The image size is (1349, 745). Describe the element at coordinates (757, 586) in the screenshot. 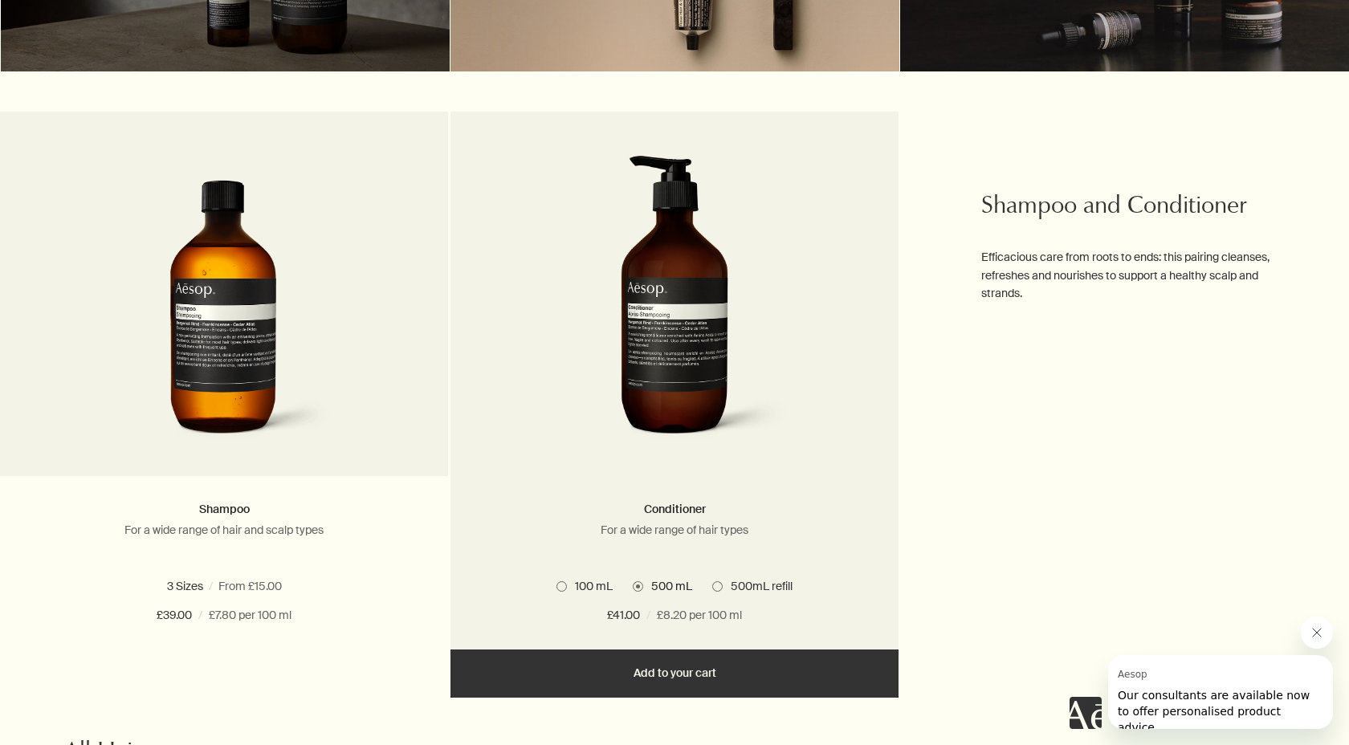

I see `span: 500mL refill` at that location.